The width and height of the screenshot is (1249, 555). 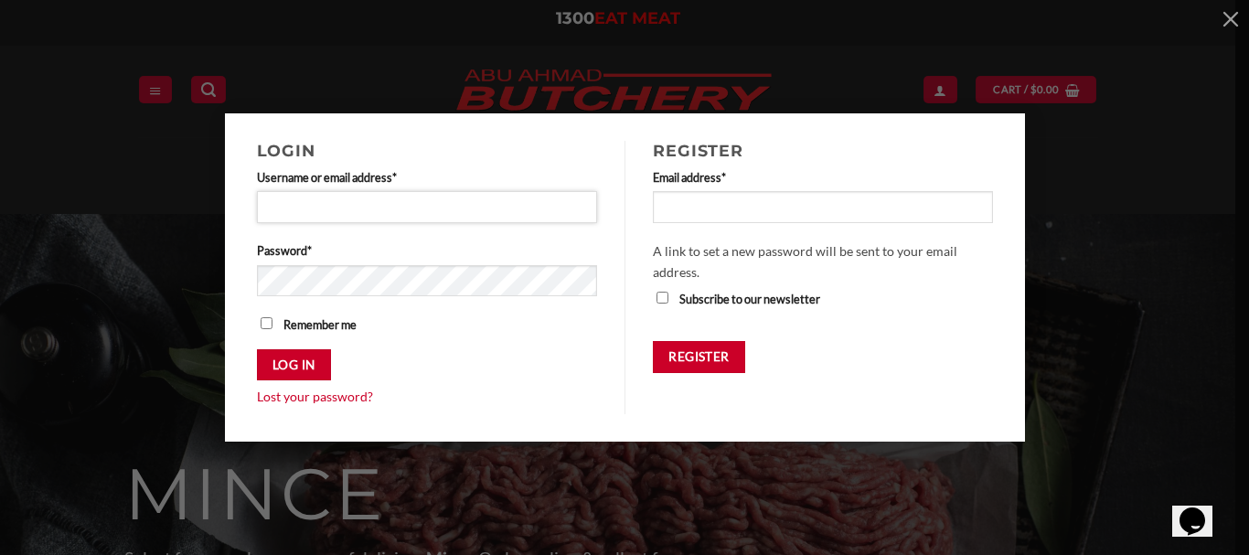 I want to click on span: Subscribe to our newsletter, so click(x=750, y=299).